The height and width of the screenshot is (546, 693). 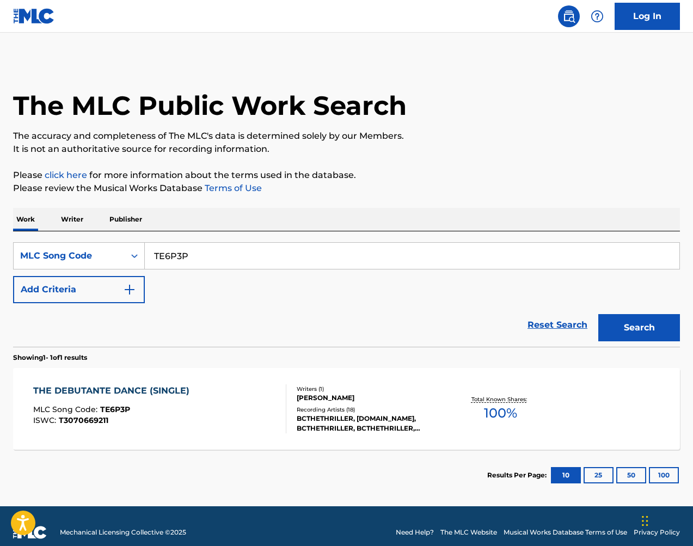 What do you see at coordinates (569, 16) in the screenshot?
I see `a: Public Search` at bounding box center [569, 16].